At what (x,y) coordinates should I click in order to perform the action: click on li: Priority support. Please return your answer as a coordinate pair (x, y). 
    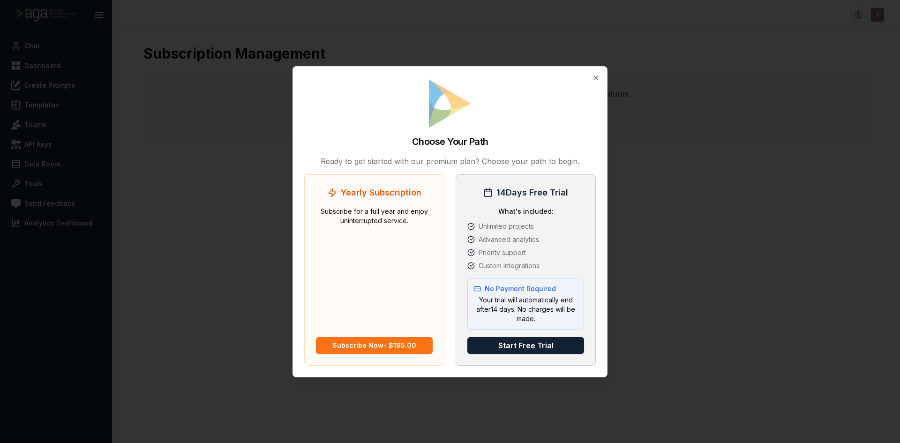
    Looking at the image, I should click on (526, 253).